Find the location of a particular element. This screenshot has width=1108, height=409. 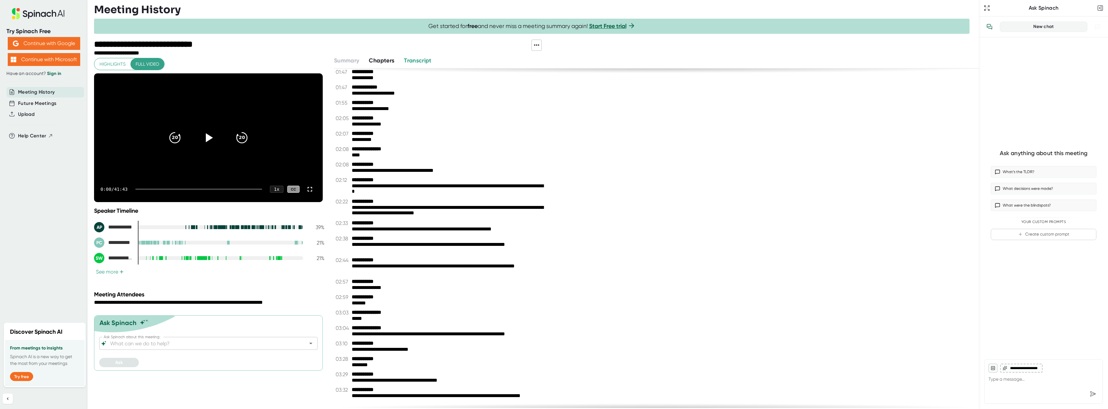

div: Speaker Timeline is located at coordinates (209, 211).